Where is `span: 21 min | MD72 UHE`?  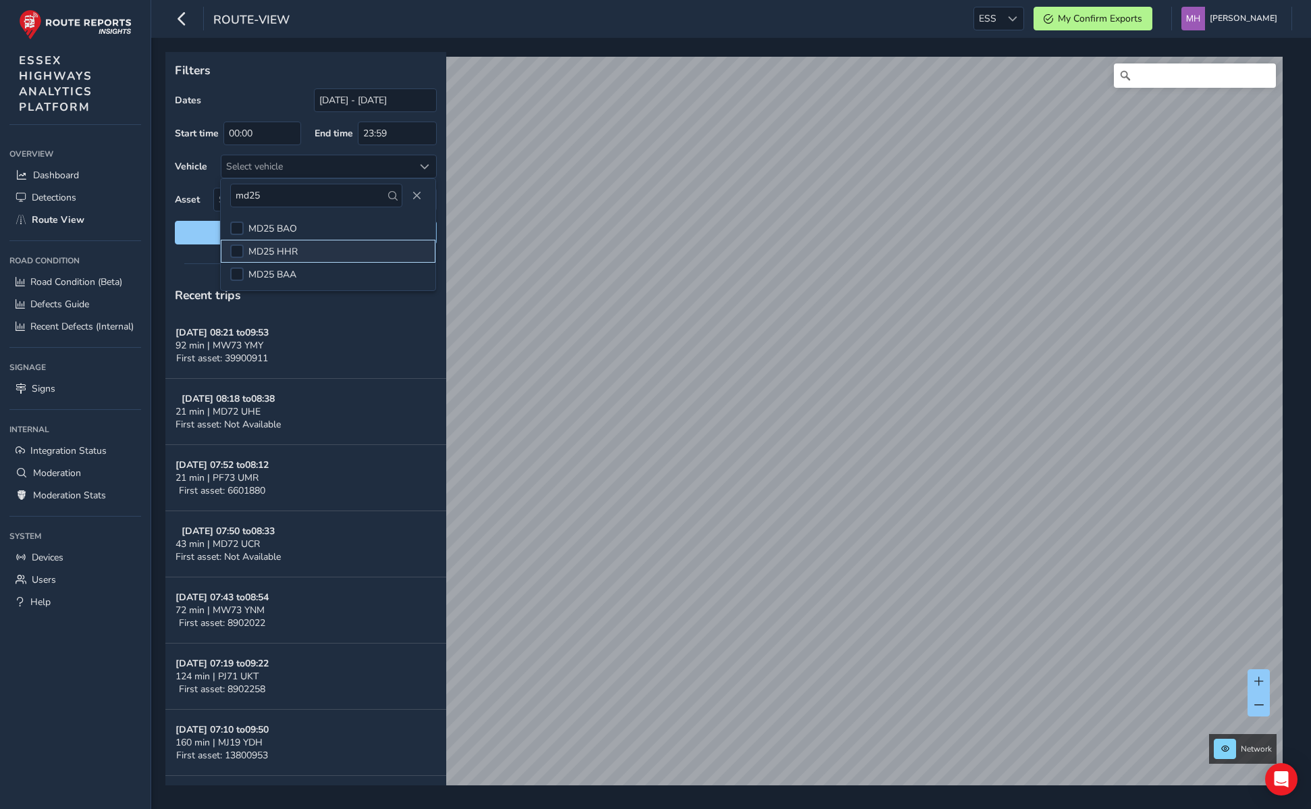 span: 21 min | MD72 UHE is located at coordinates (218, 411).